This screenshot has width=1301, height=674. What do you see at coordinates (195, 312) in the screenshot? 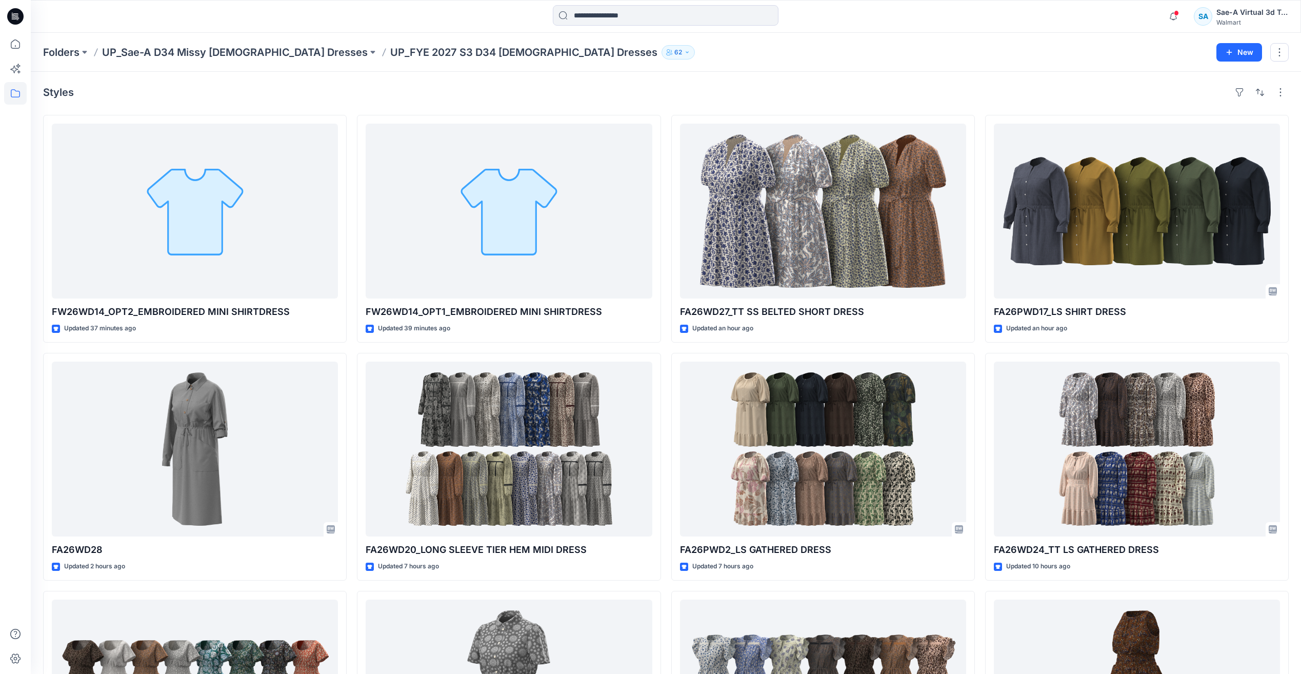
I see `p: FW26WD14_OPT2_EMBROIDERED MINI SHIRTDRESS` at bounding box center [195, 312].